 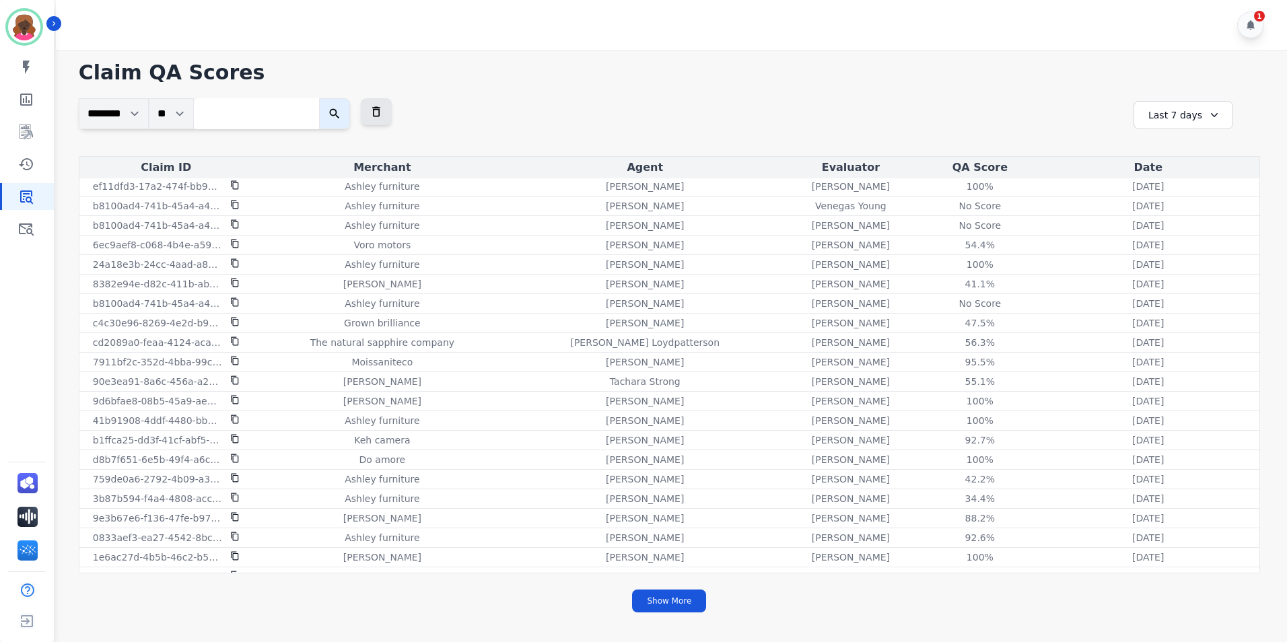 What do you see at coordinates (158, 479) in the screenshot?
I see `p: 759de0a6-2792-4b09-a37a-ebdbda6e79ad` at bounding box center [158, 479].